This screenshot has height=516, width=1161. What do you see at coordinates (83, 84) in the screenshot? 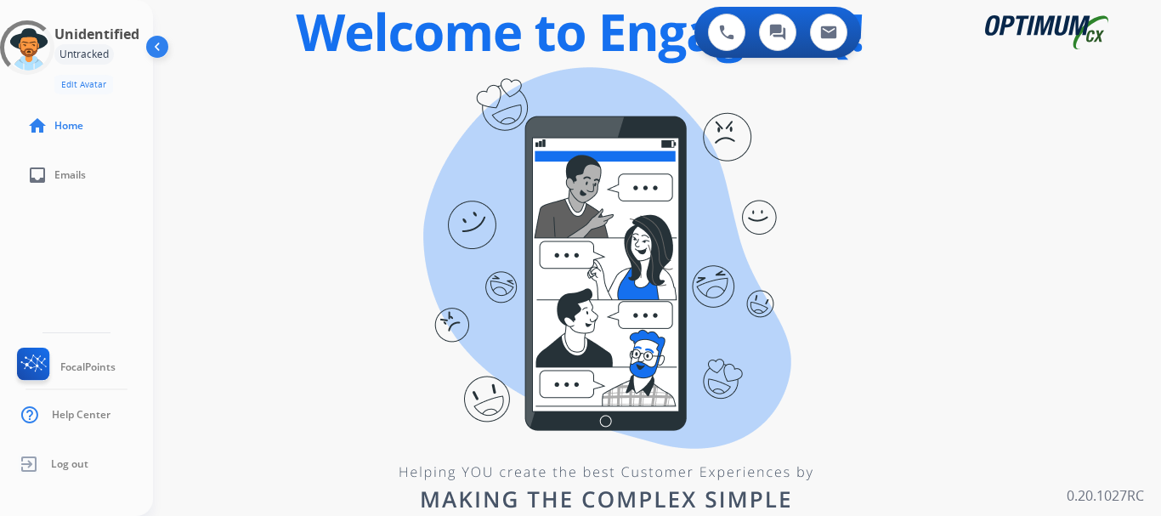
I see `button: Edit Avatar` at bounding box center [83, 84].